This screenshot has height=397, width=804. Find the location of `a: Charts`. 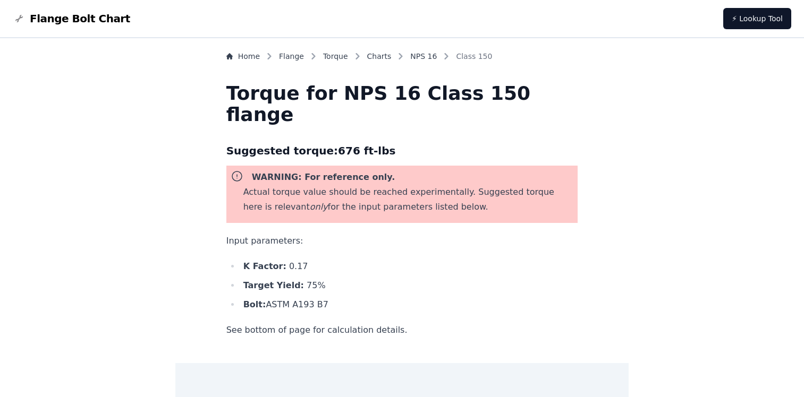

a: Charts is located at coordinates (379, 56).